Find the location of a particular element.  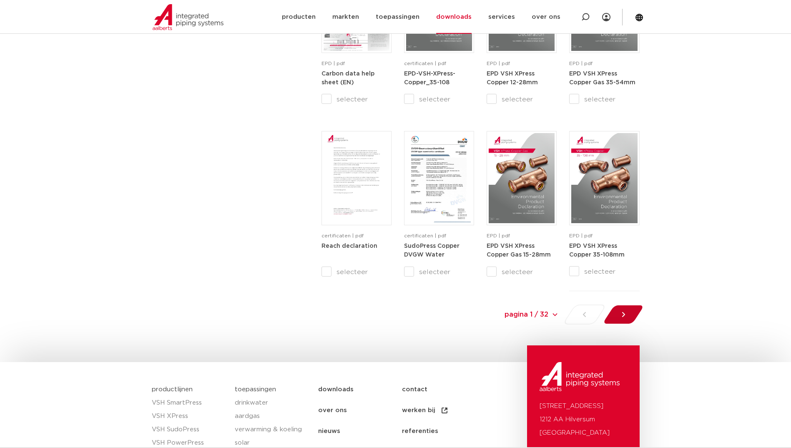

strong: EPD-VSH-XPress-Copper_35-108 is located at coordinates (429, 78).